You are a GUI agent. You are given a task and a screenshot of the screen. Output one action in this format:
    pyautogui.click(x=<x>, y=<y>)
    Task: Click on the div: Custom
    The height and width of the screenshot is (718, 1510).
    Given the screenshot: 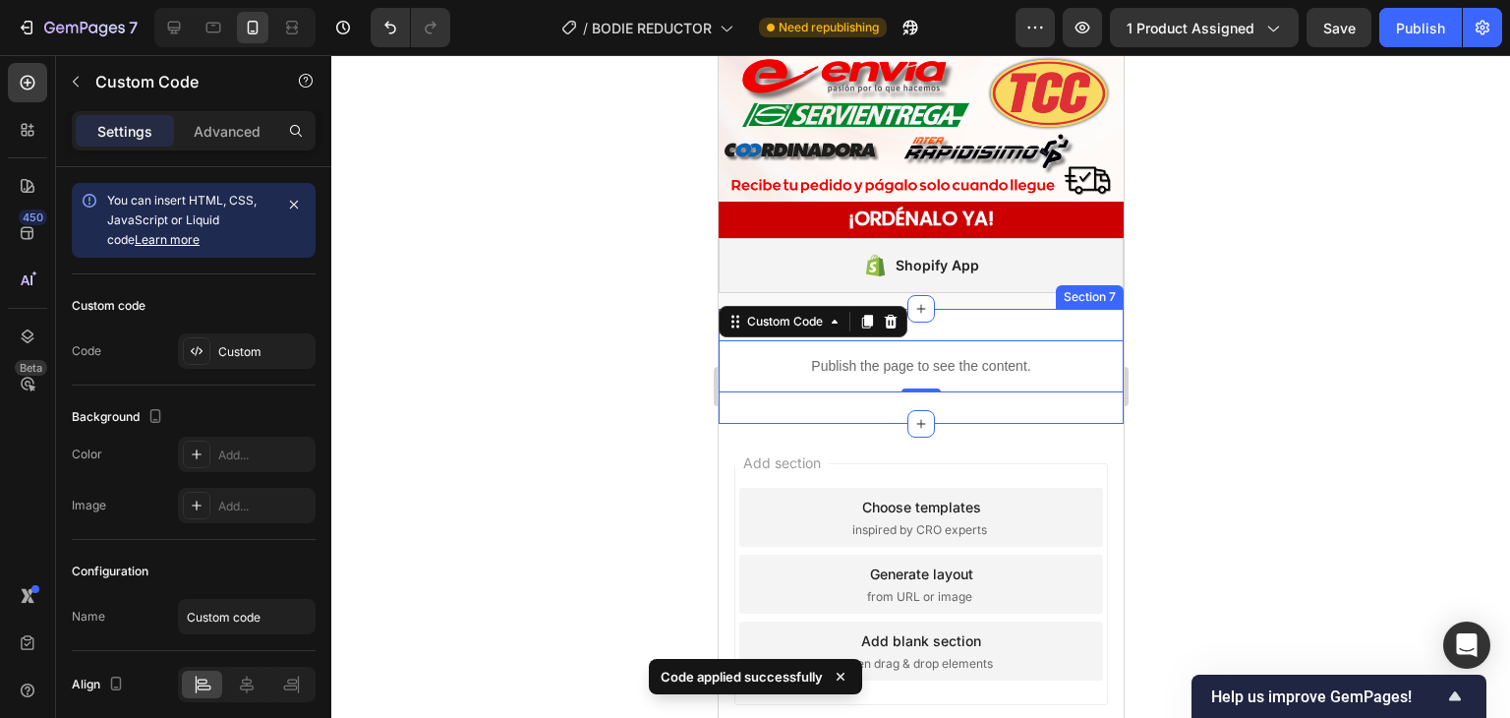 What is the action you would take?
    pyautogui.click(x=264, y=352)
    